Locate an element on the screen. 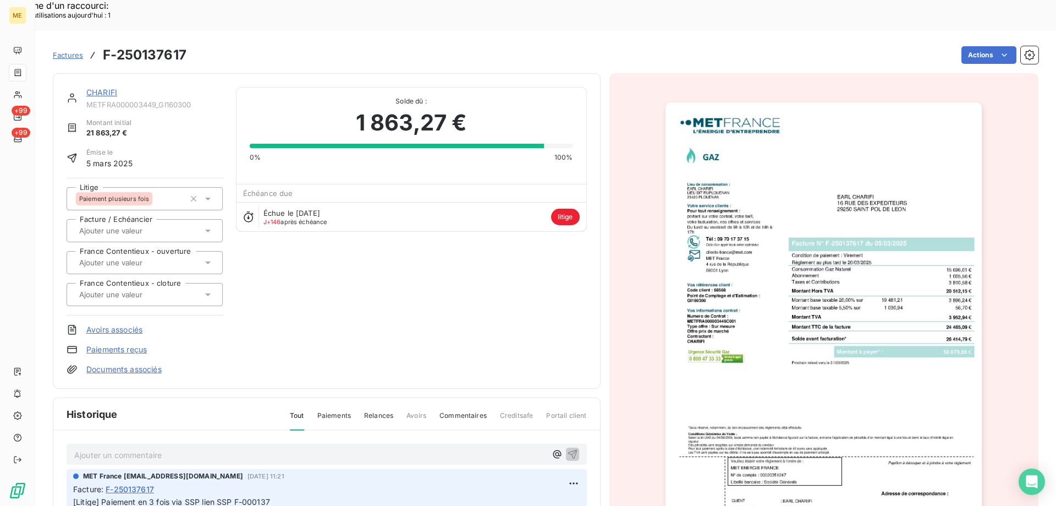 The image size is (1056, 506). span: 1 863,27 € is located at coordinates (411, 123).